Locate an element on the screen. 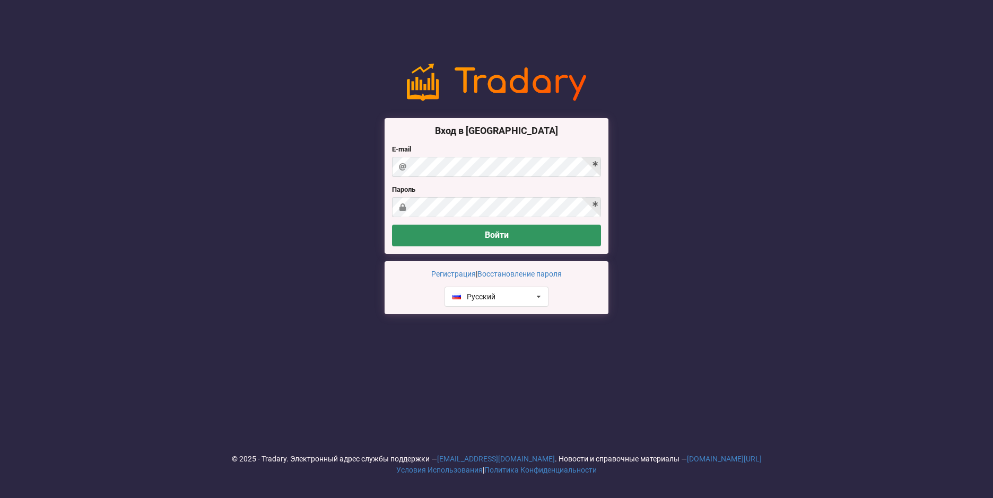  div: © 2025 - Tradary. Электронный адрес службы поддержки — . Новости и справочные материалы — | is located at coordinates (496, 465).